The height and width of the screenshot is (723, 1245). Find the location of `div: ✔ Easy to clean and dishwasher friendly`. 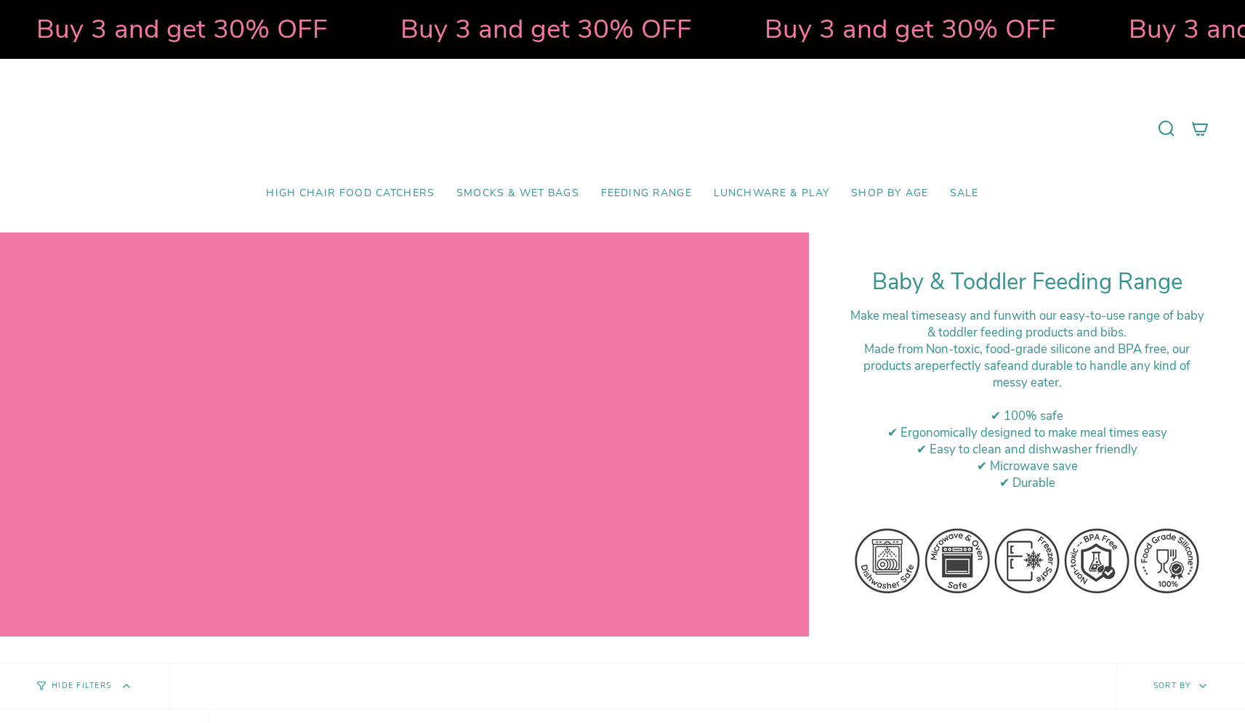

div: ✔ Easy to clean and dishwasher friendly is located at coordinates (1027, 449).